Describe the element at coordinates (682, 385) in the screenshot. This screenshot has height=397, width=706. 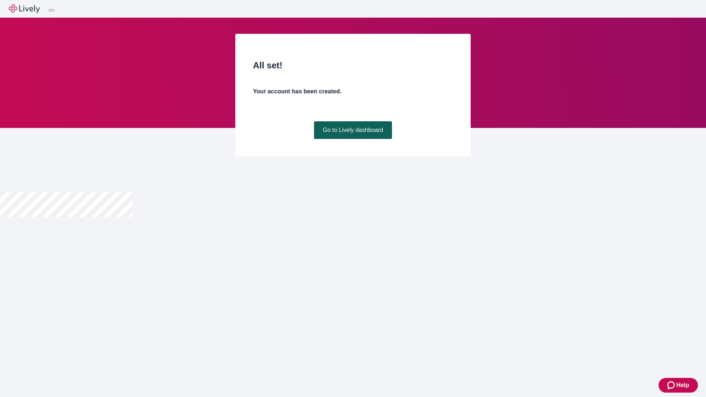
I see `span: Help` at that location.